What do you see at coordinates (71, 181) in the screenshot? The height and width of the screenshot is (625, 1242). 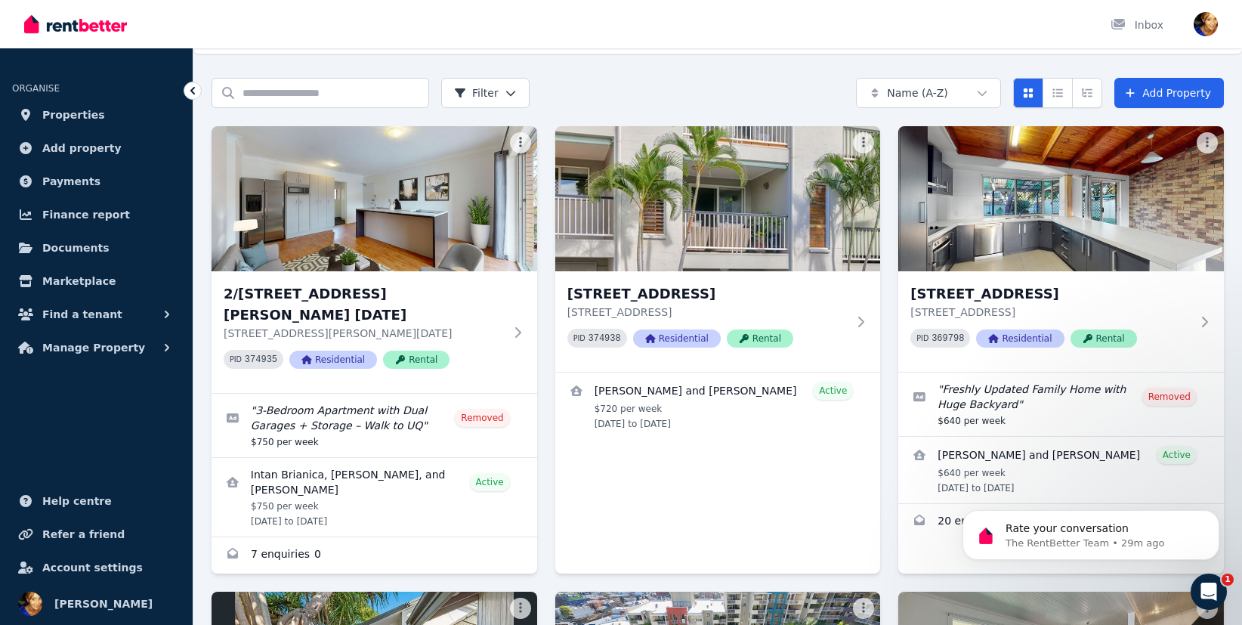 I see `span: Payments` at bounding box center [71, 181].